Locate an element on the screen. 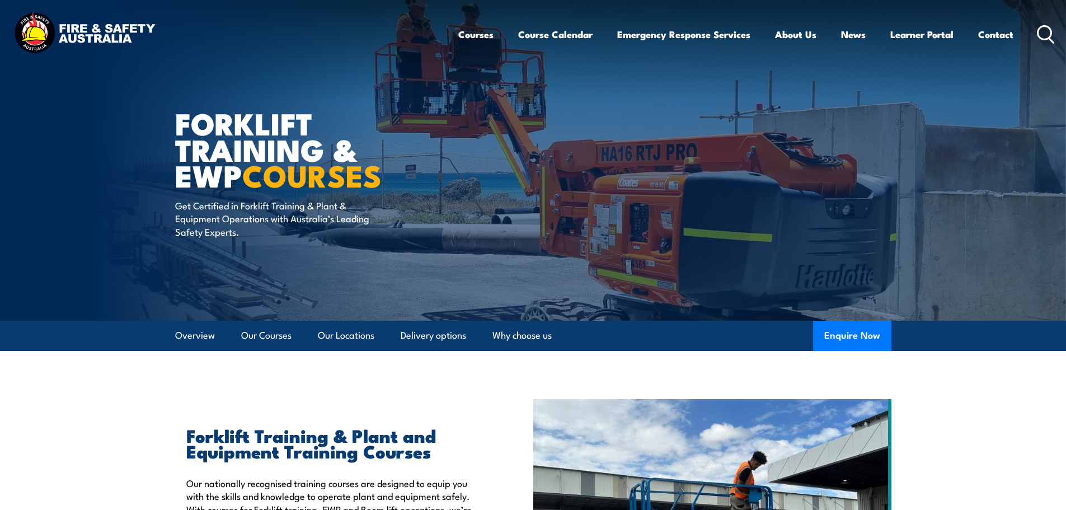  a: Overview is located at coordinates (195, 335).